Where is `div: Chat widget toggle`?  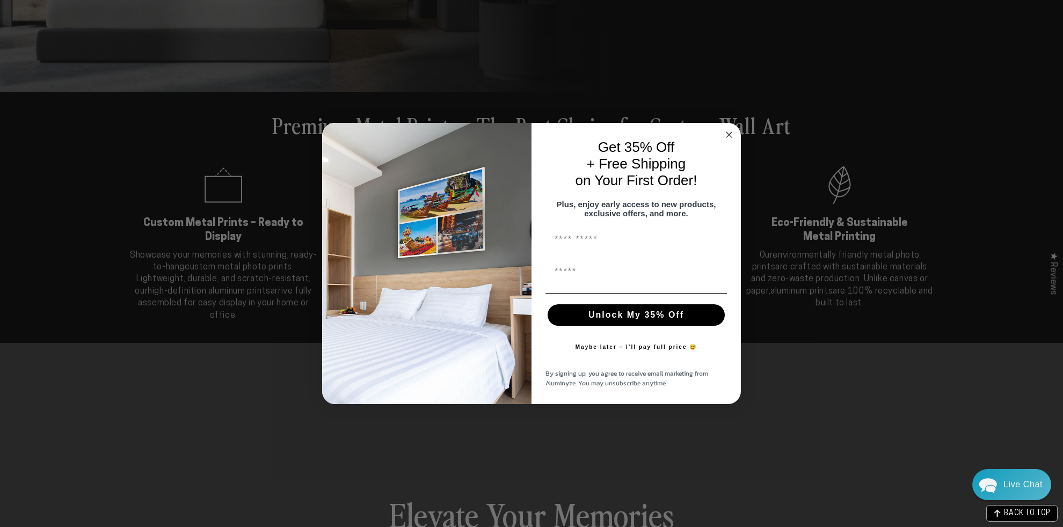
div: Chat widget toggle is located at coordinates (1011, 485).